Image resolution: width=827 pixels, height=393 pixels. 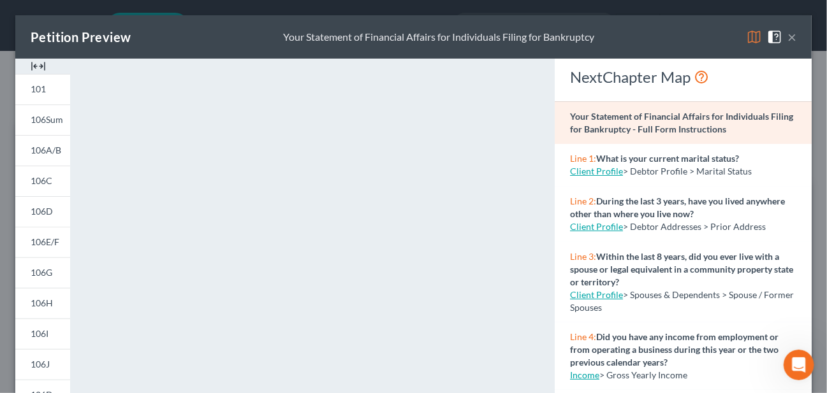 I want to click on a: Learn More Here, so click(x=57, y=179).